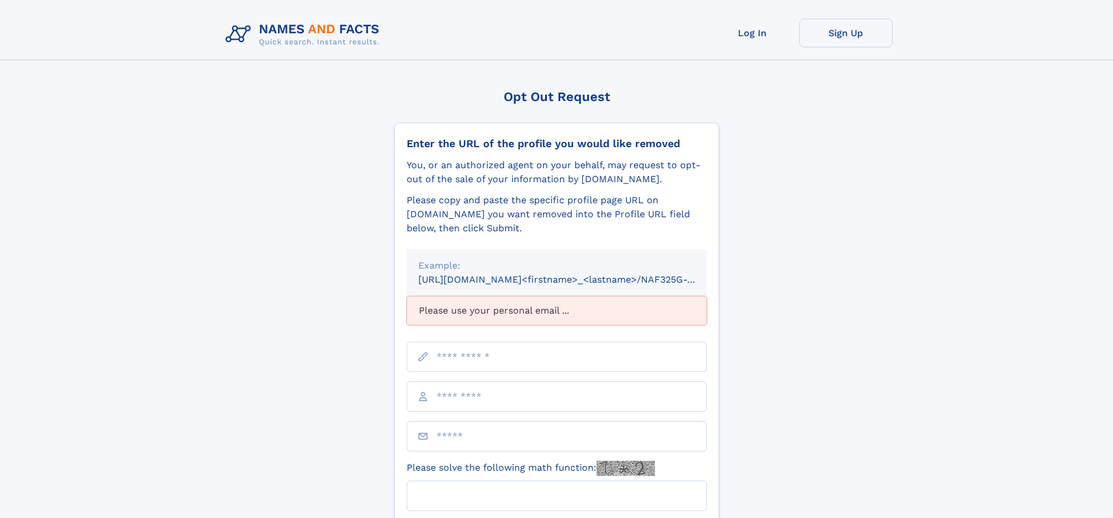 The image size is (1113, 518). I want to click on div: Please use your personal email ..., so click(557, 311).